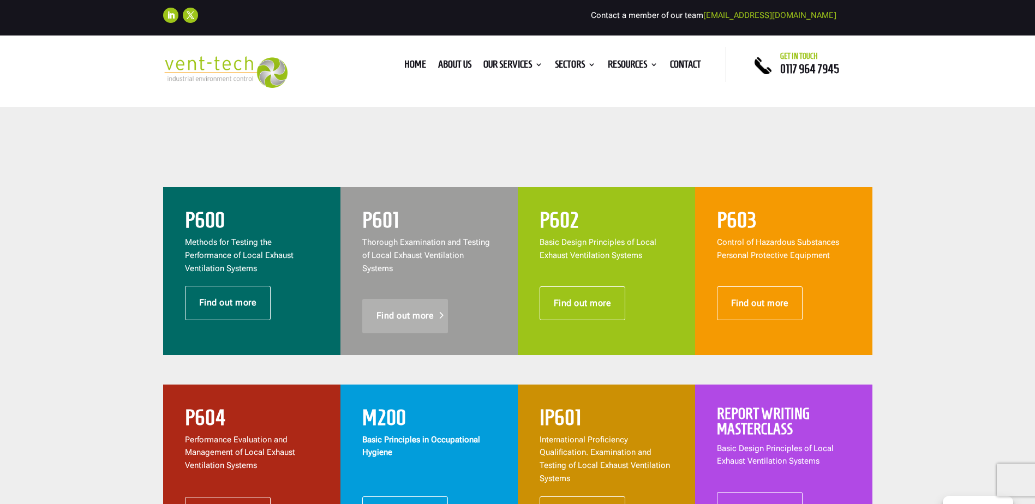  I want to click on span: Get in touch, so click(799, 56).